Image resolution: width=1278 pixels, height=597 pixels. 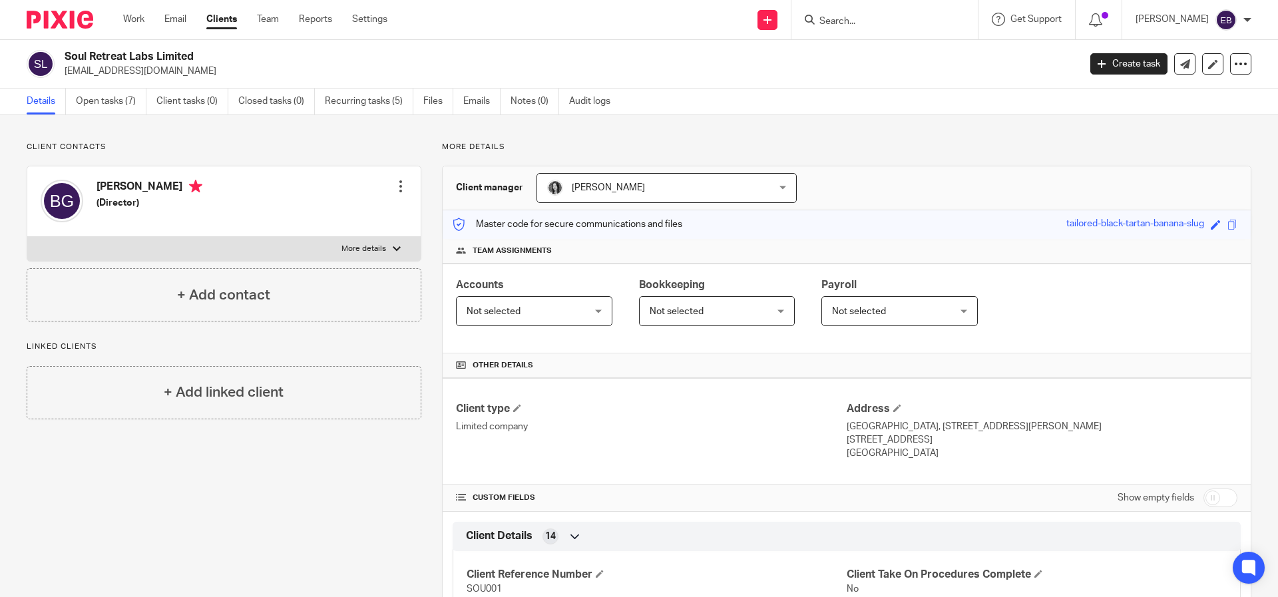 What do you see at coordinates (503, 366) in the screenshot?
I see `span: Other details` at bounding box center [503, 366].